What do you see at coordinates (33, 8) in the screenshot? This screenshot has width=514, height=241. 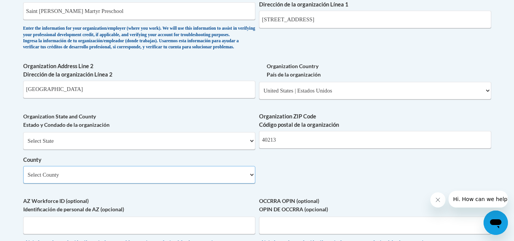 I see `span: Hi. How can we help?` at bounding box center [33, 8].